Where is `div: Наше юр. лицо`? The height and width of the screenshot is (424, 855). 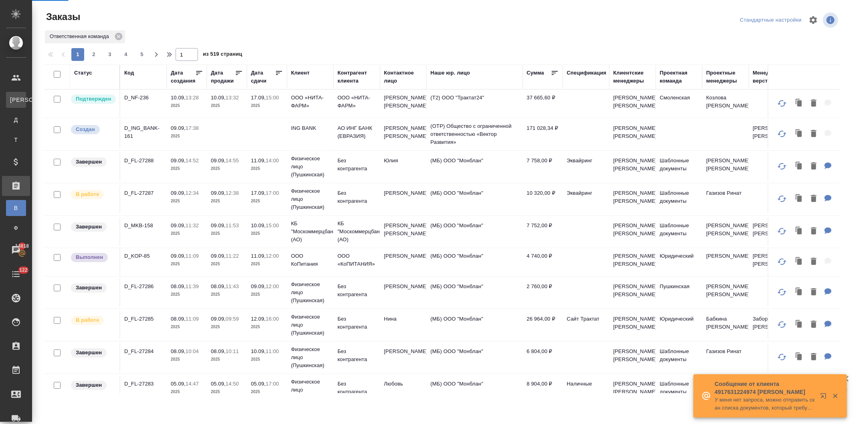
div: Наше юр. лицо is located at coordinates (450, 73).